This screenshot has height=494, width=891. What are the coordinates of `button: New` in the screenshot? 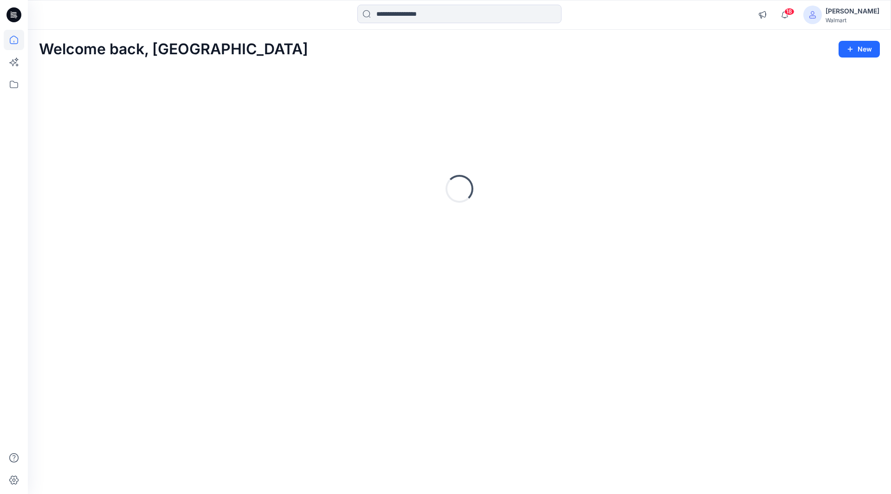 It's located at (859, 49).